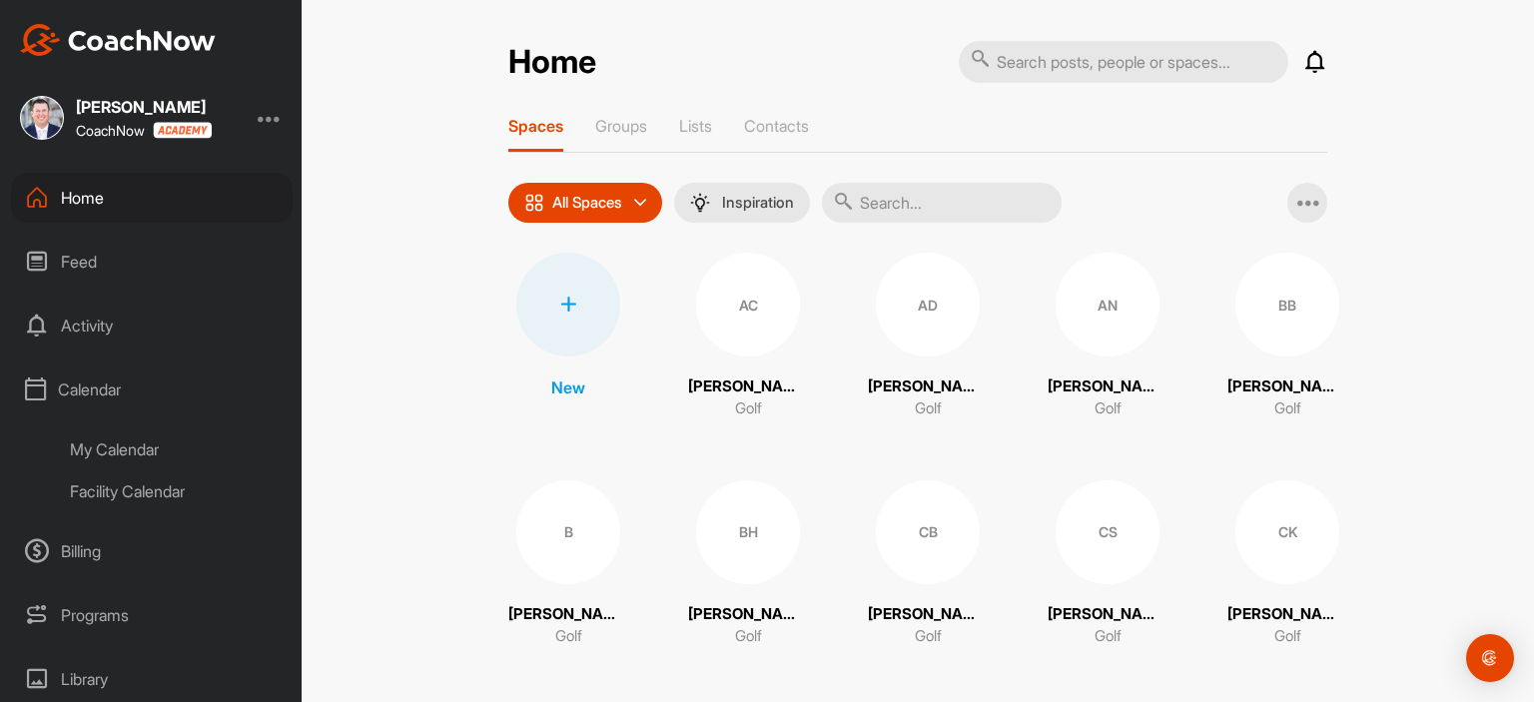 This screenshot has height=702, width=1534. Describe the element at coordinates (552, 62) in the screenshot. I see `h2: Home` at that location.